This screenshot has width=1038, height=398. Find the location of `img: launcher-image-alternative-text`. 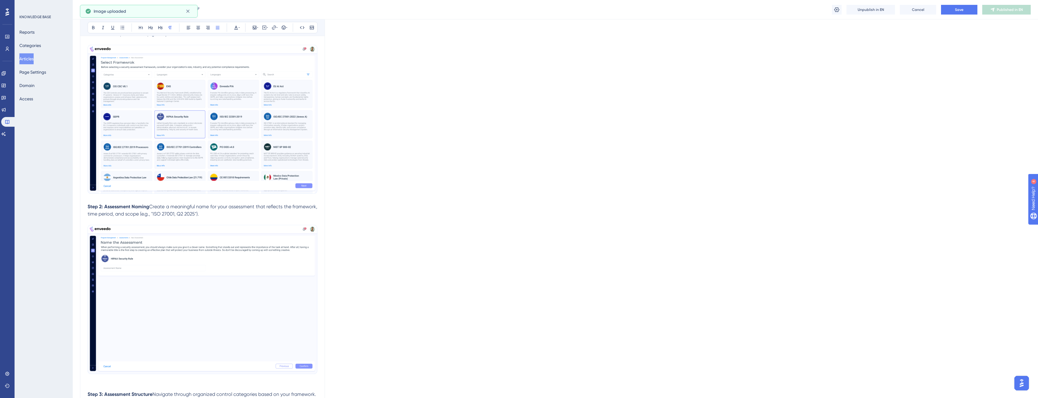

img: launcher-image-alternative-text is located at coordinates (9, 9).